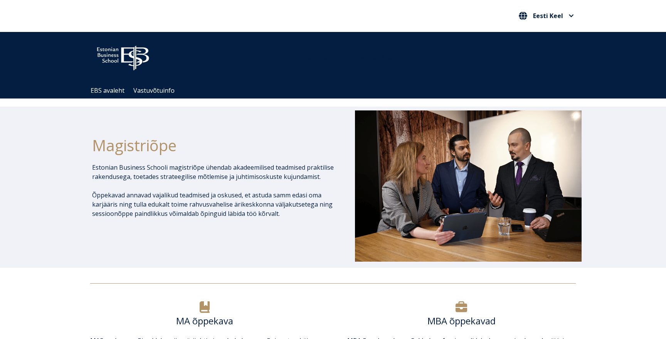 The width and height of the screenshot is (666, 339). What do you see at coordinates (461, 321) in the screenshot?
I see `h6: MBA õppekavad` at bounding box center [461, 321].